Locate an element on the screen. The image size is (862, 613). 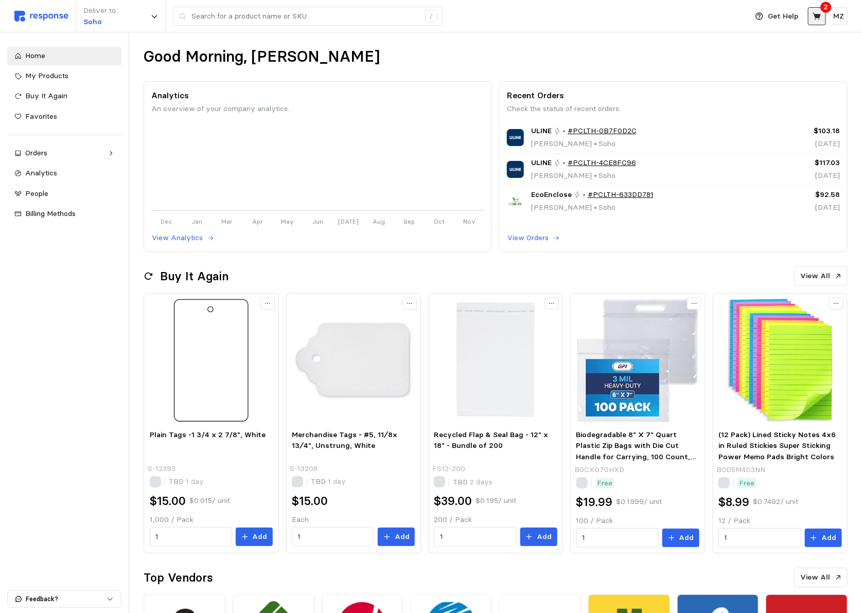
p: B0CXG7GHXD is located at coordinates (599, 470).